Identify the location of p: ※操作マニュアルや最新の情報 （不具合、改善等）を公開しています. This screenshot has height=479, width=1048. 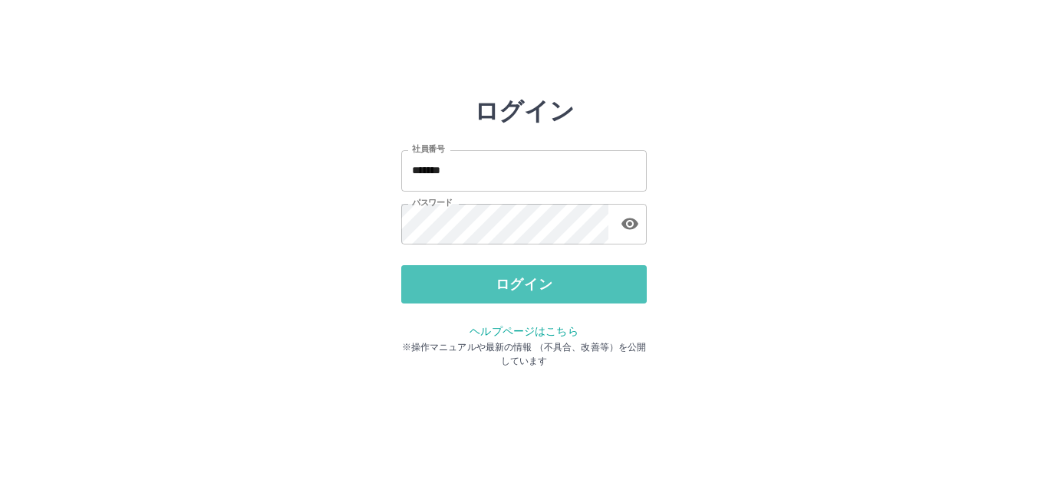
(524, 354).